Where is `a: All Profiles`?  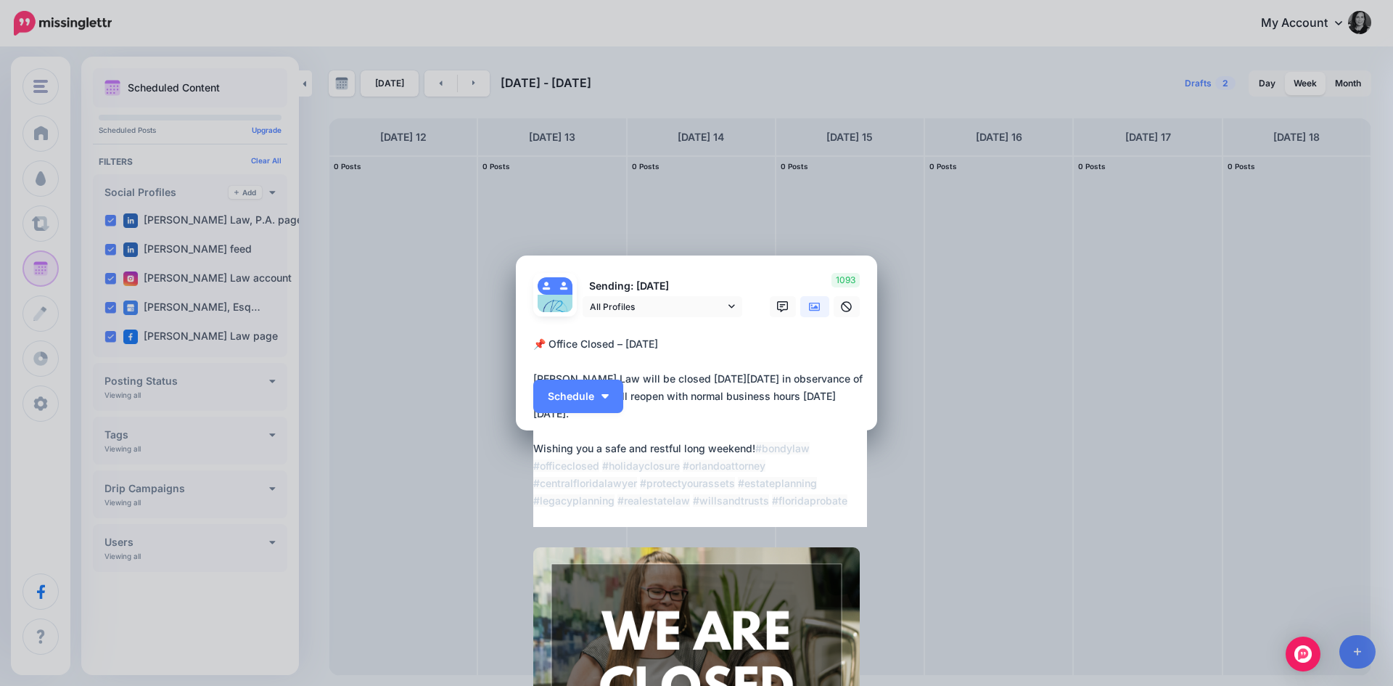 a: All Profiles is located at coordinates (663, 306).